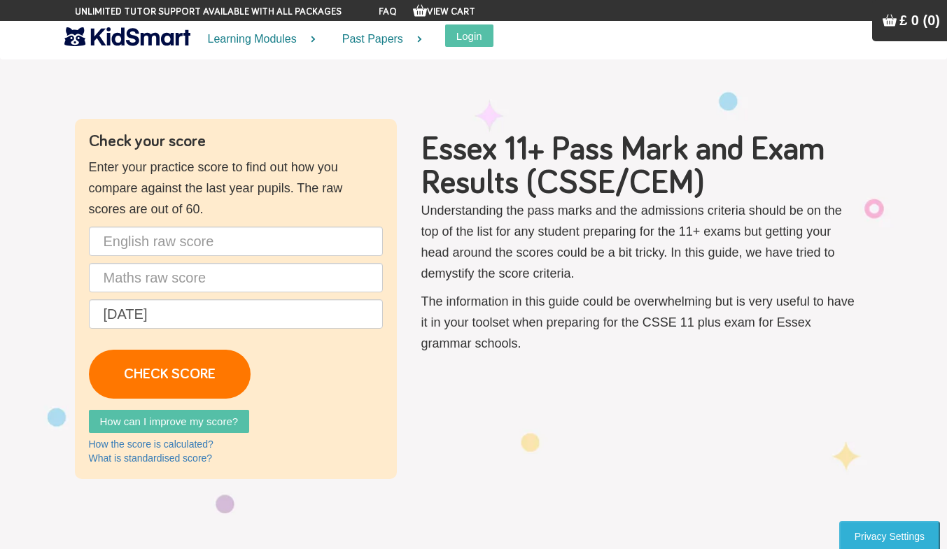 The height and width of the screenshot is (549, 947). I want to click on button: Login, so click(469, 36).